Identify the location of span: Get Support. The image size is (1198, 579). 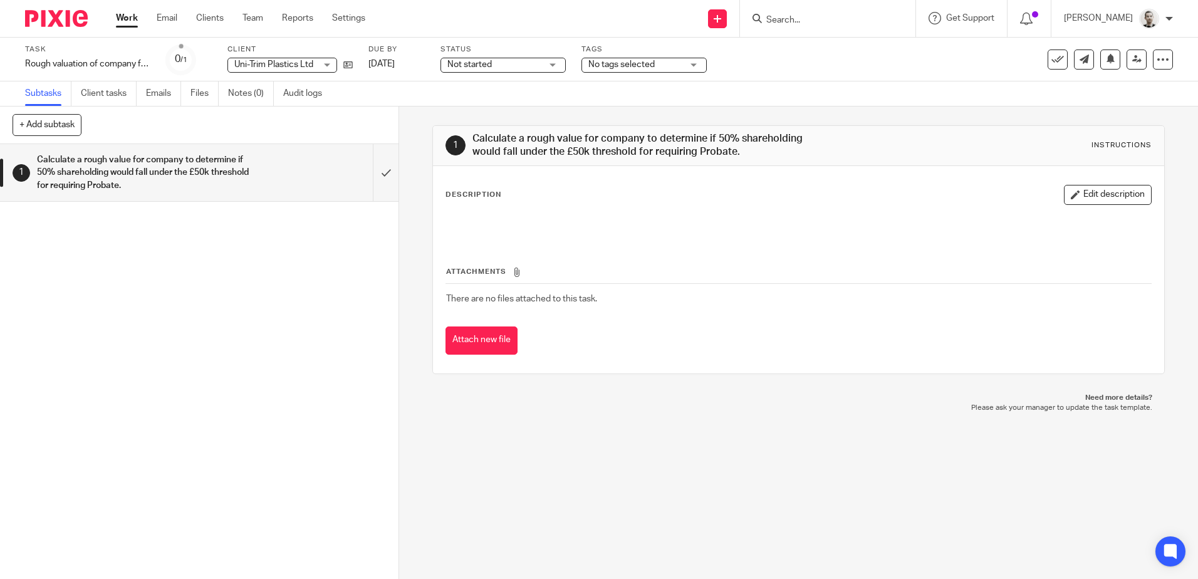
(970, 18).